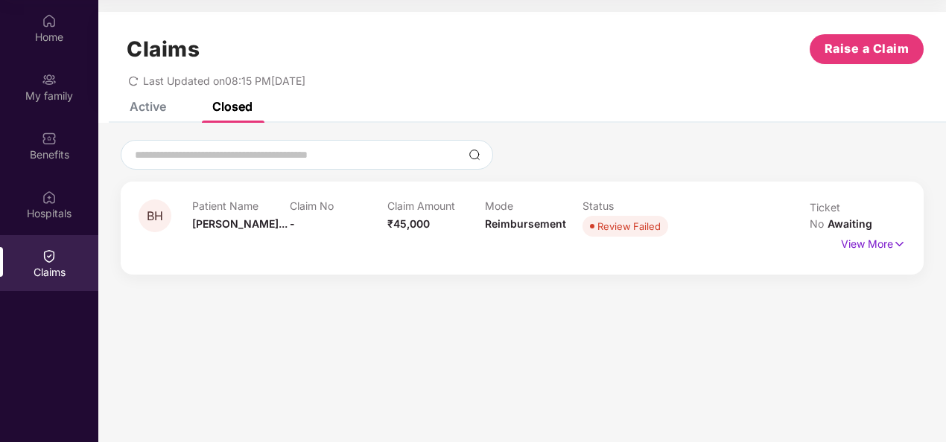 This screenshot has width=946, height=442. I want to click on span: redo, so click(133, 80).